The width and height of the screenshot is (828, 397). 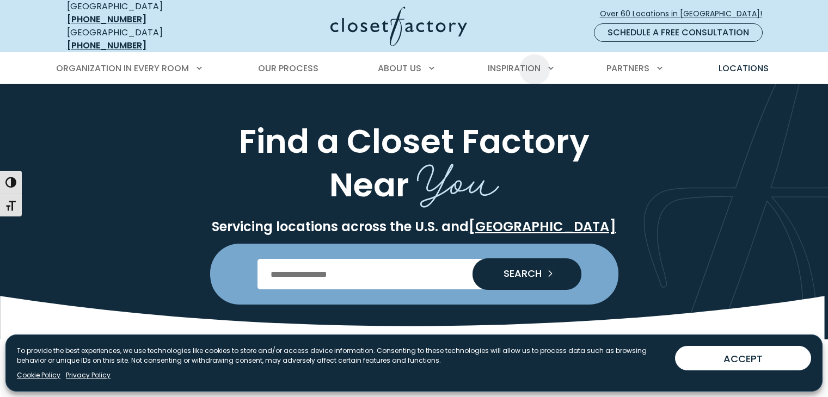 I want to click on span: Inspiration, so click(x=514, y=68).